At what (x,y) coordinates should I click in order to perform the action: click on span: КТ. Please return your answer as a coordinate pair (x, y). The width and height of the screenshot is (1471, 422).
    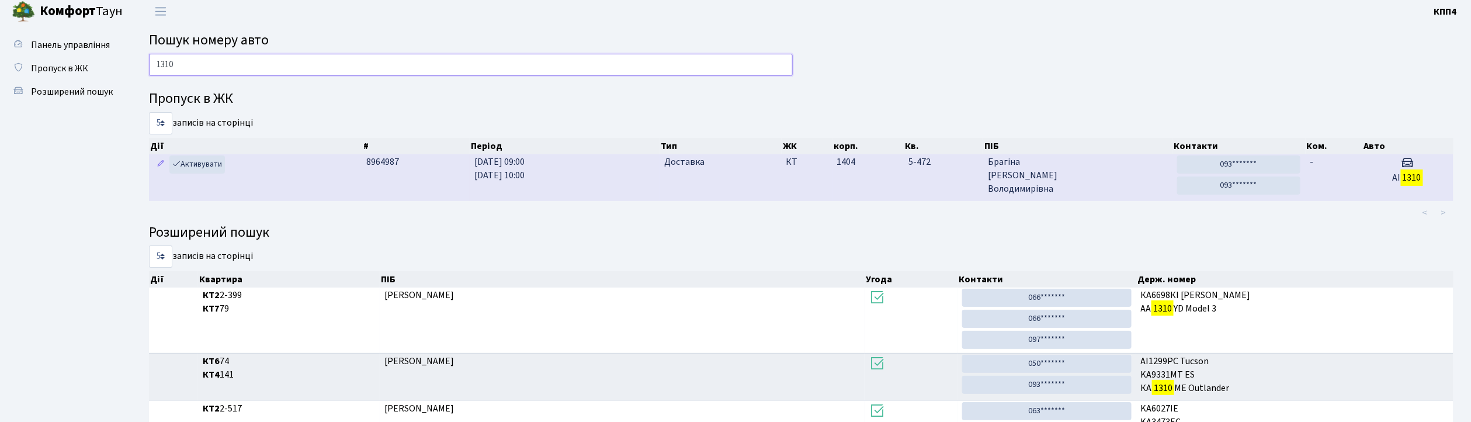
    Looking at the image, I should click on (807, 162).